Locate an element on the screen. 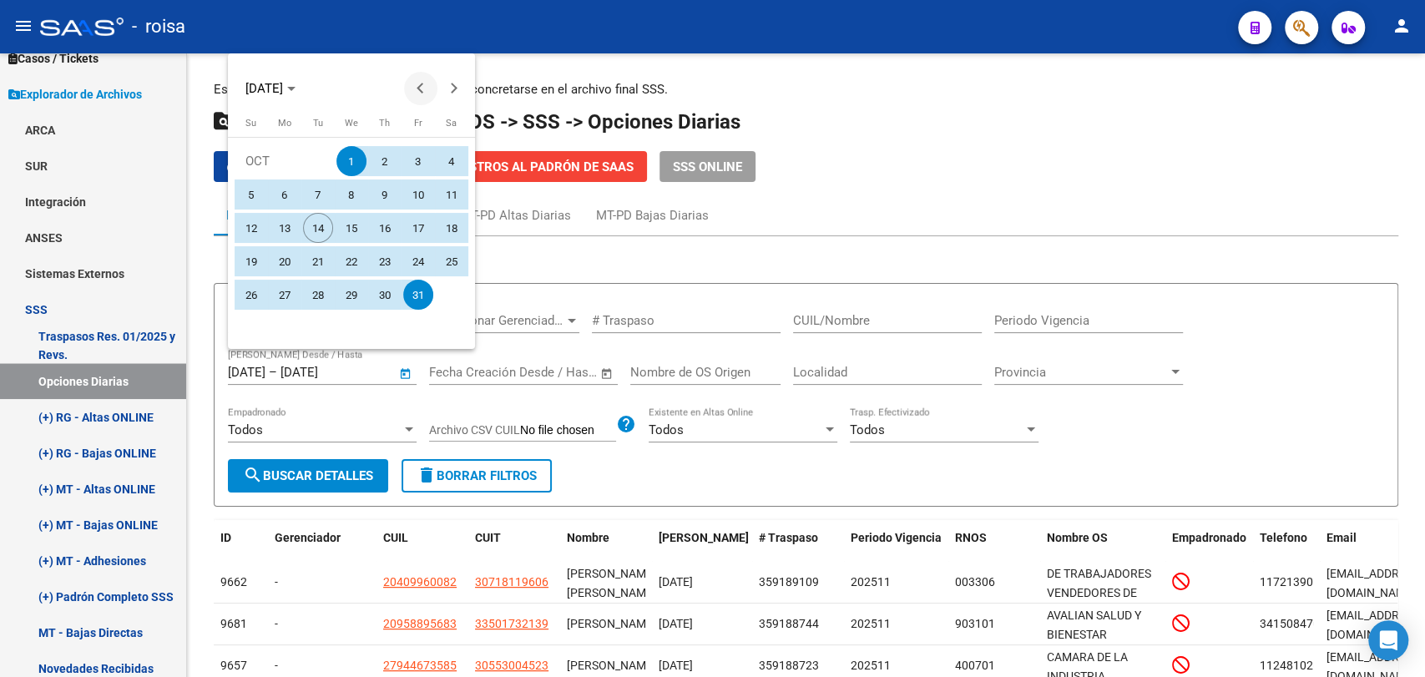 The width and height of the screenshot is (1425, 677). span: Mo is located at coordinates (285, 123).